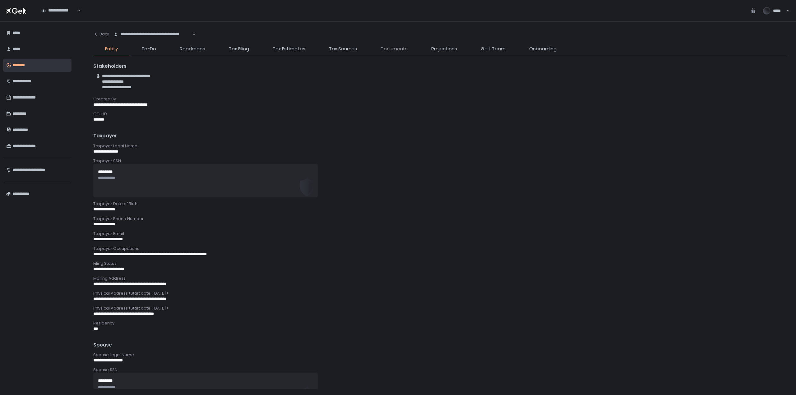 The image size is (796, 395). I want to click on div: Back, so click(101, 34).